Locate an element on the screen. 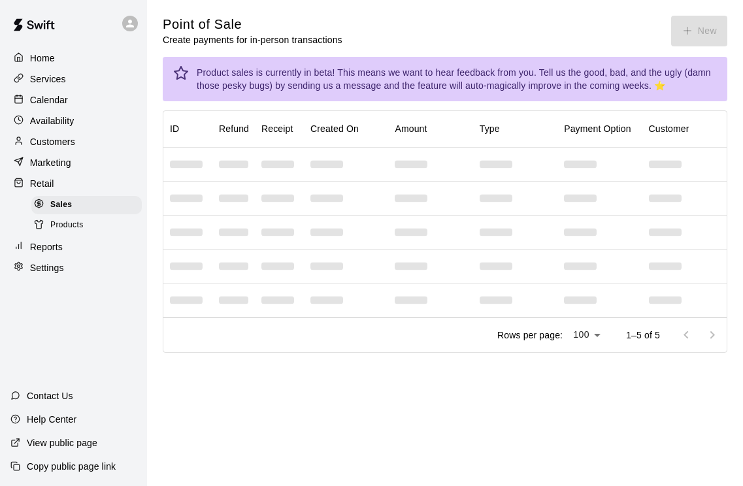 Image resolution: width=743 pixels, height=486 pixels. div: Product sales is currently in beta! This means we want to hear feedback from you. Tell us the goo... is located at coordinates (457, 79).